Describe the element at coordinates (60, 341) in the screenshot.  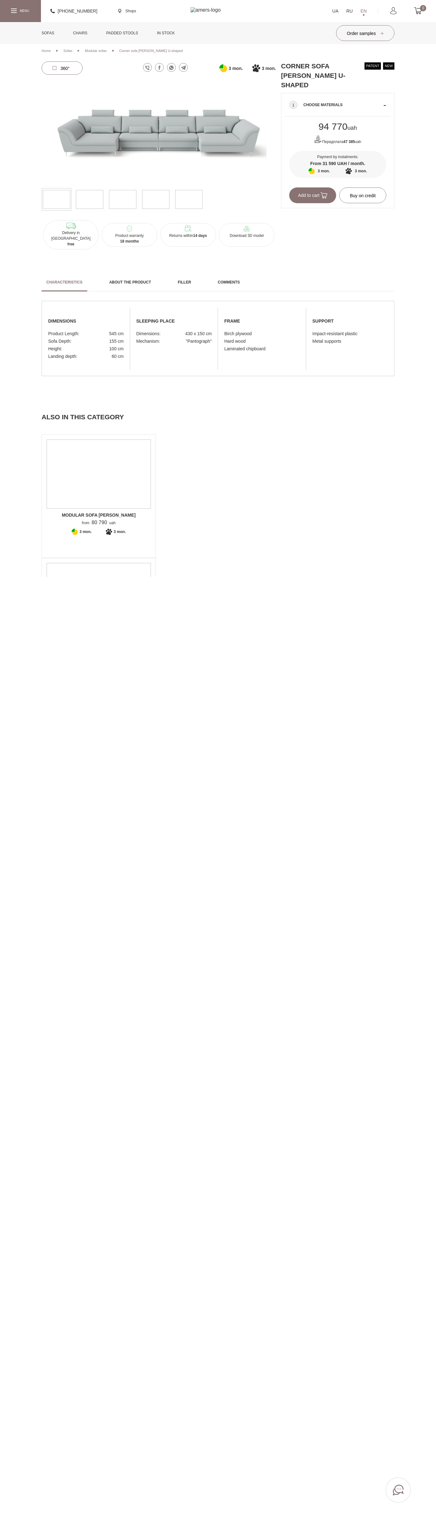
I see `span: Sofa Depth:` at that location.